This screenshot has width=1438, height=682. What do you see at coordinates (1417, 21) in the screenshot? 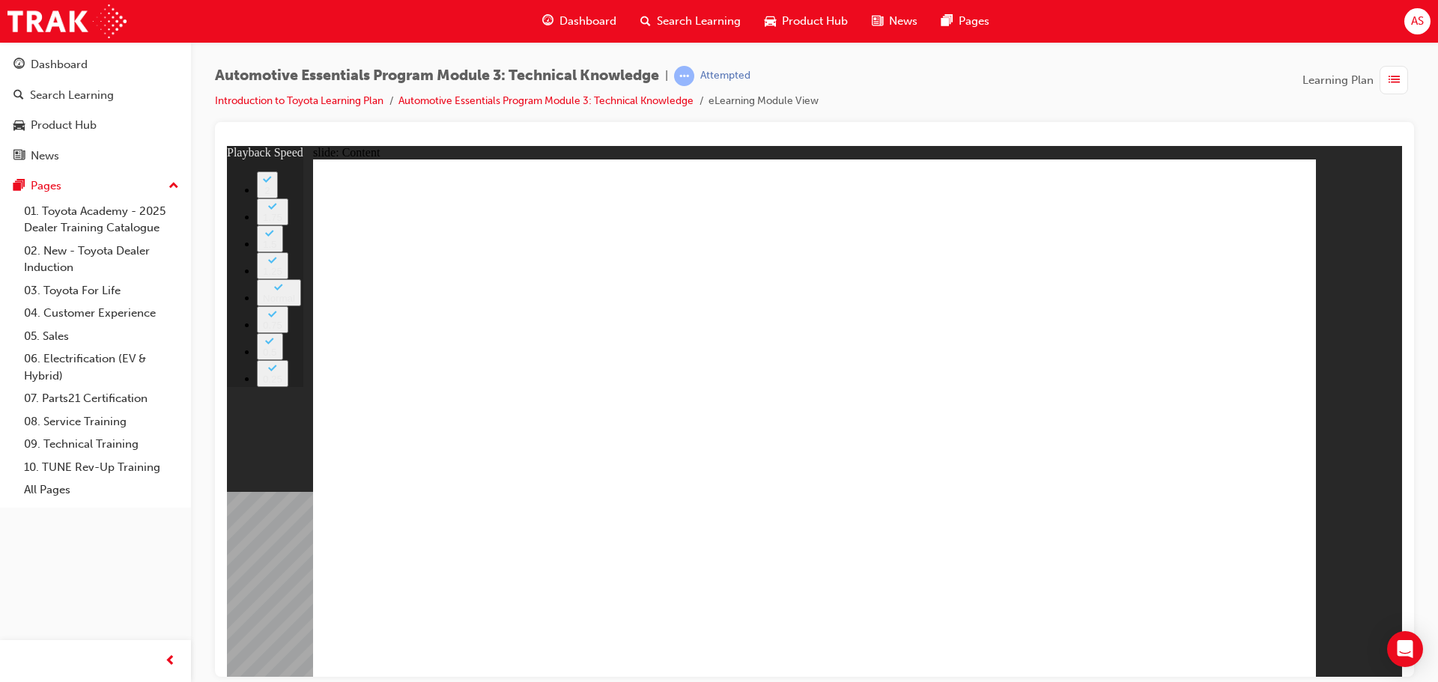
I see `button: AS` at bounding box center [1417, 21].